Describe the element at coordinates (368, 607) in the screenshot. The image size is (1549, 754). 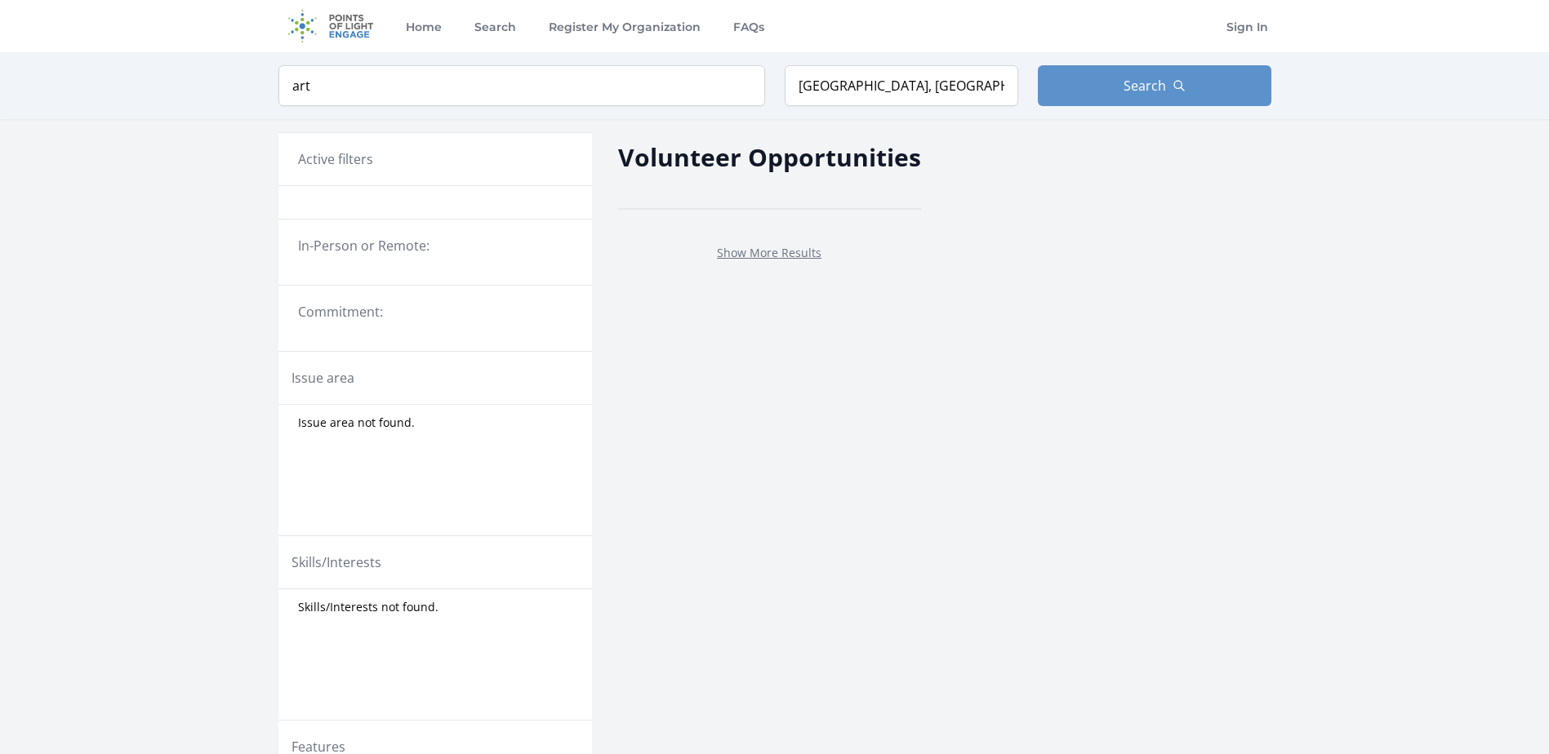
I see `span: Skills/Interests not found.` at that location.